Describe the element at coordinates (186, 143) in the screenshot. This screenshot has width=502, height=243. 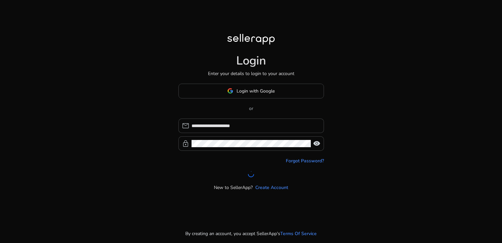
I see `span: lock` at that location.